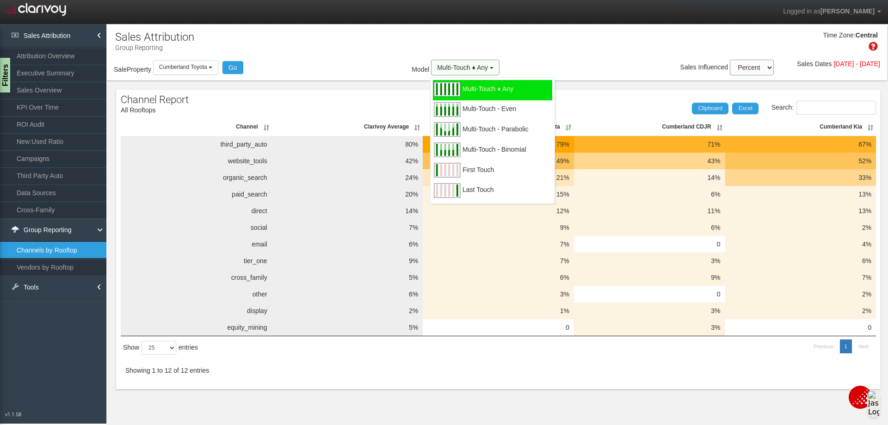 This screenshot has width=888, height=425. I want to click on td: 80%, so click(347, 144).